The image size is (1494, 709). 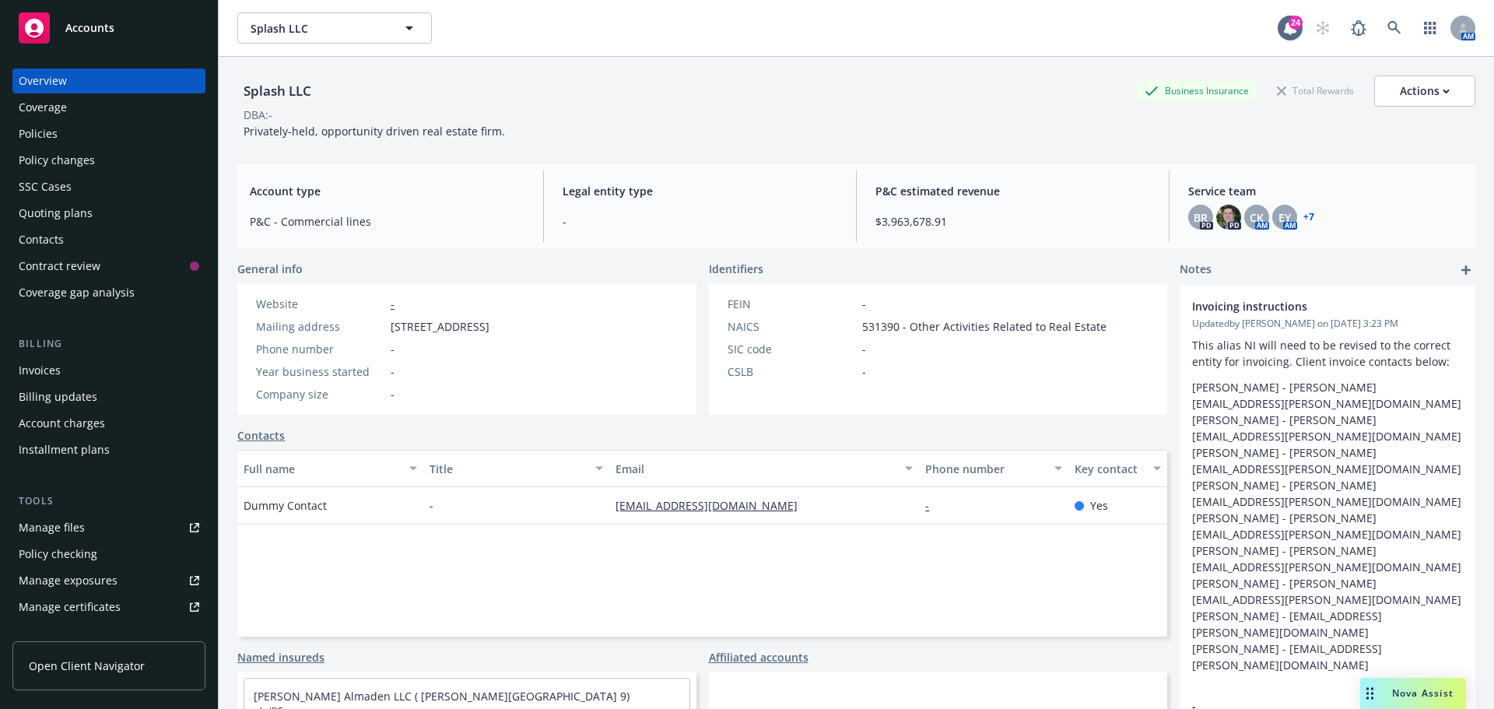 I want to click on span: Splash LLC, so click(x=317, y=28).